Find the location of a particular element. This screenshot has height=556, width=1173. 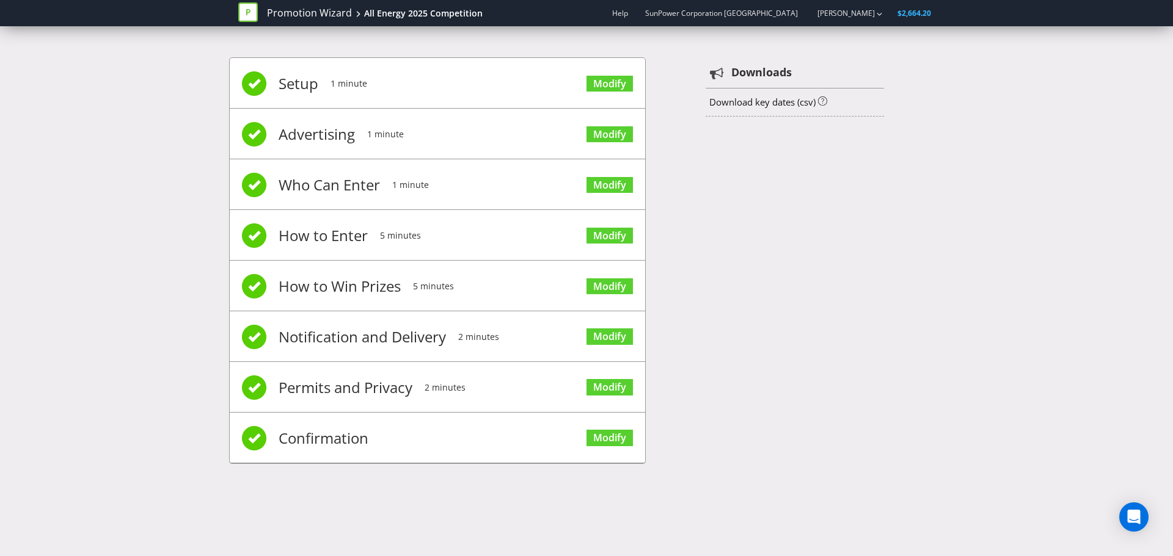

strong: Downloads is located at coordinates (761, 73).